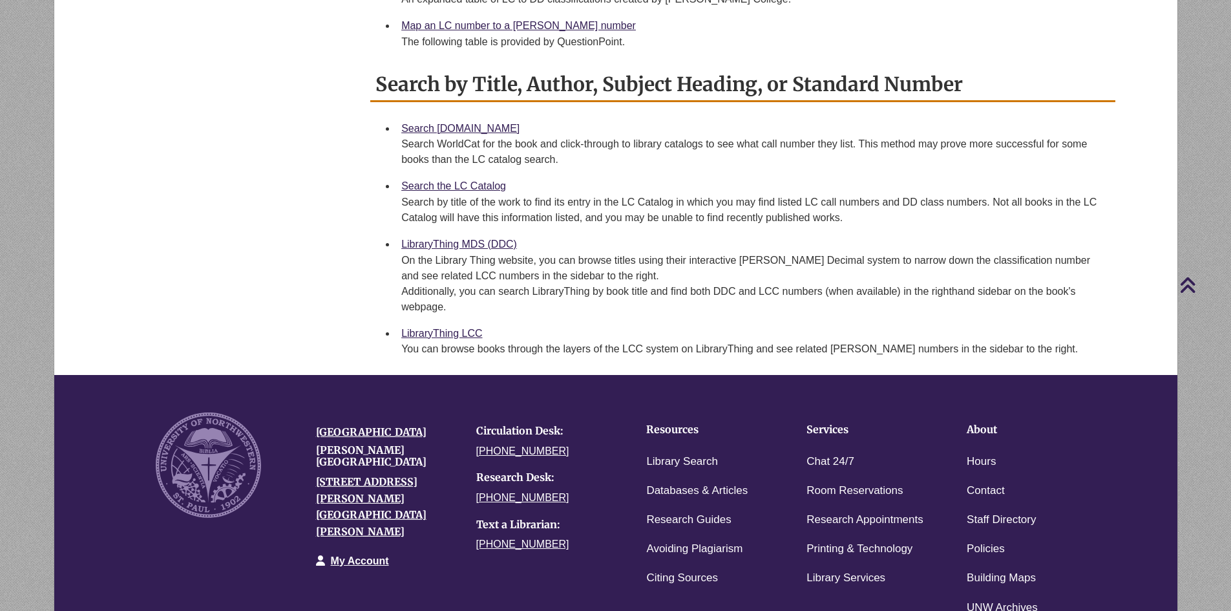 Image resolution: width=1231 pixels, height=611 pixels. Describe the element at coordinates (753, 42) in the screenshot. I see `div: The following table is provided by QuestionPoint.` at that location.